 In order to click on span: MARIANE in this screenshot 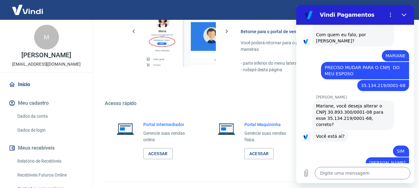, I will do `click(99, 51)`.